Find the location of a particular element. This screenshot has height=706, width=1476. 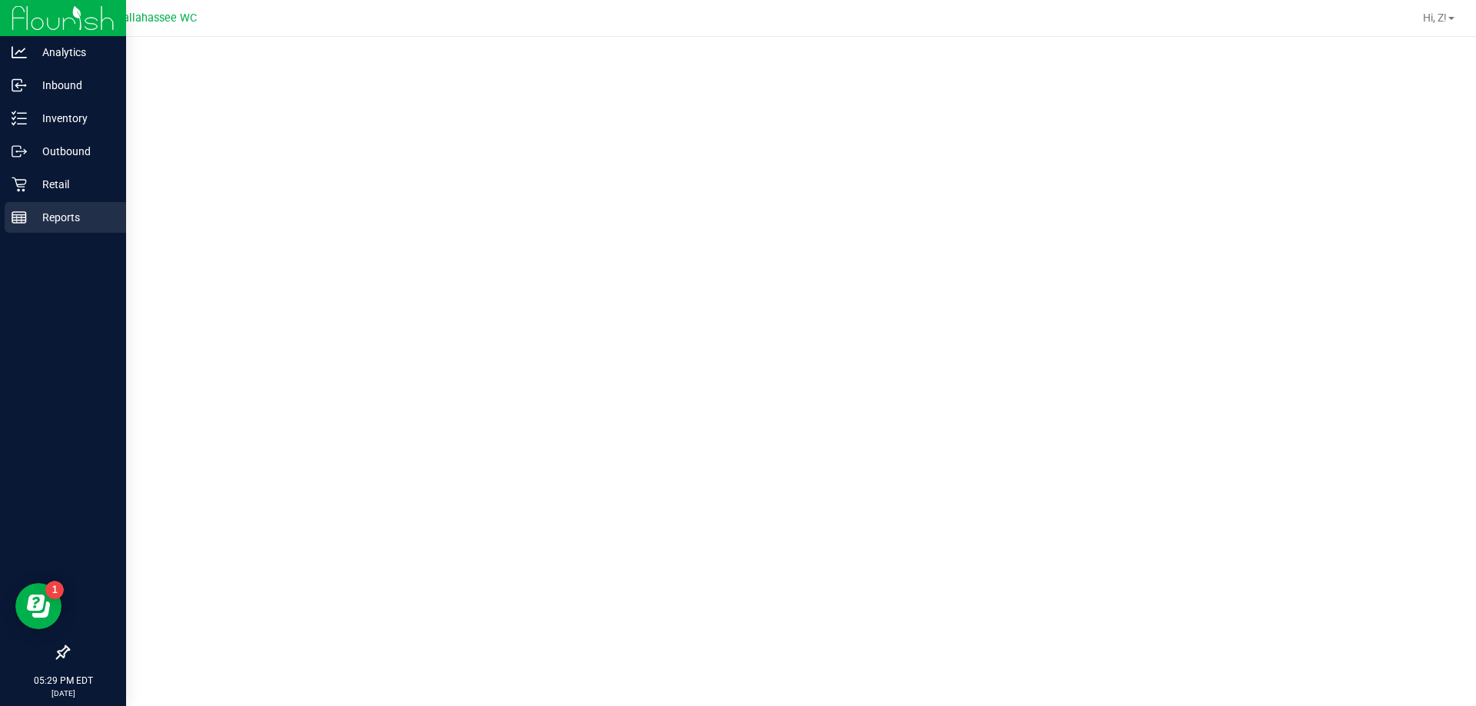

p: Analytics is located at coordinates (73, 52).